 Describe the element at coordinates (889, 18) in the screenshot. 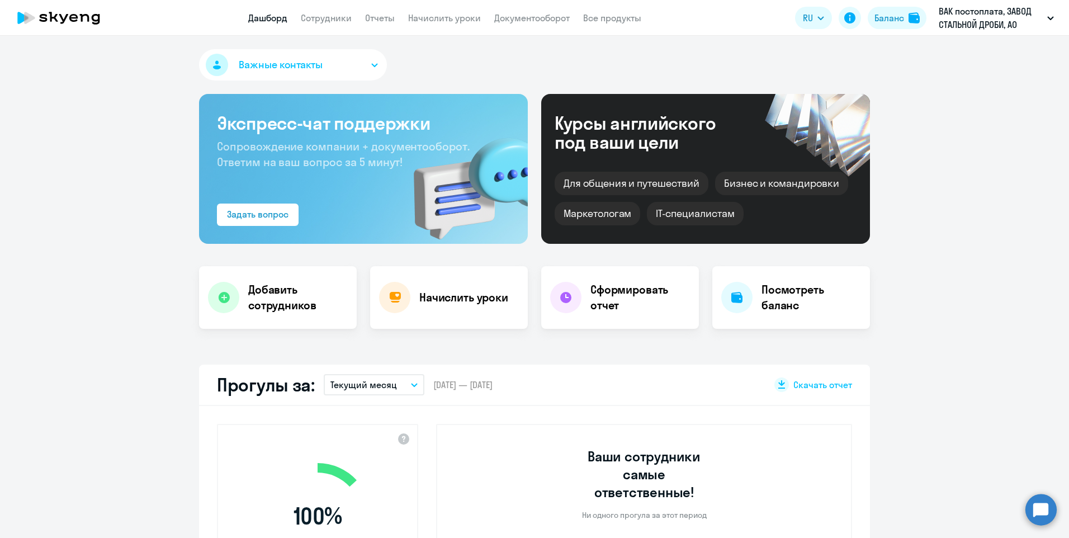

I see `div: Баланс` at that location.